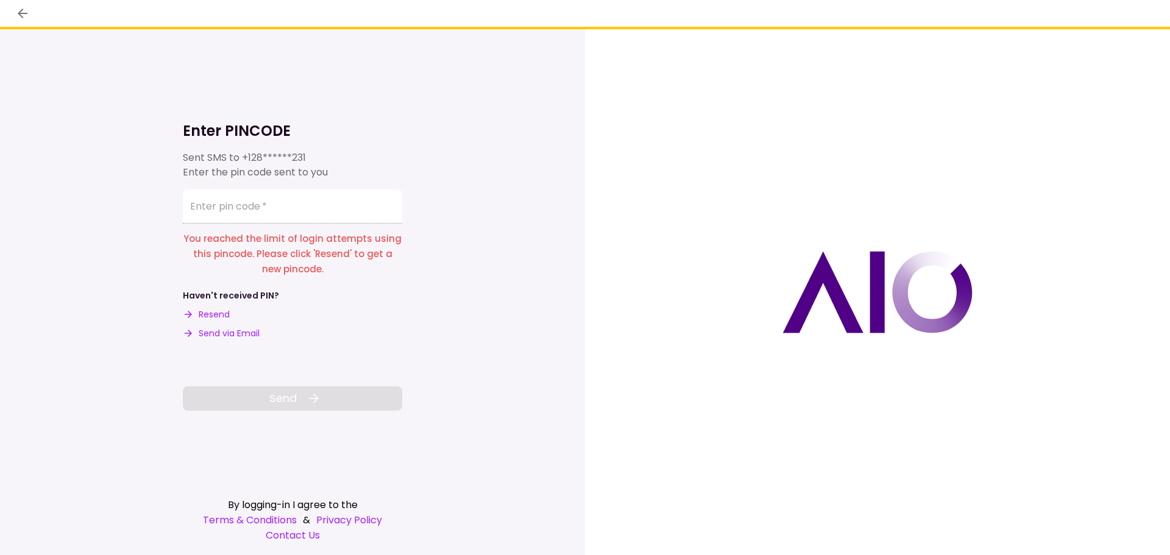 Image resolution: width=1170 pixels, height=555 pixels. What do you see at coordinates (292, 254) in the screenshot?
I see `p: You reached the limit of login attempts using this pincode. Please click 'Resend' to get a new pi...` at bounding box center [292, 254].